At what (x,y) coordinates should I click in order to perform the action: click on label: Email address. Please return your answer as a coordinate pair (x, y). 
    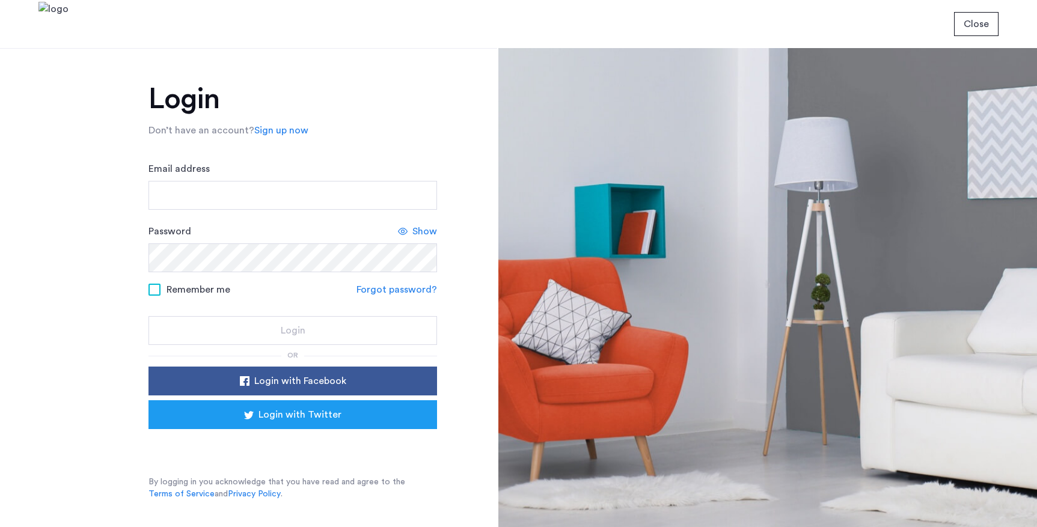
    Looking at the image, I should click on (179, 169).